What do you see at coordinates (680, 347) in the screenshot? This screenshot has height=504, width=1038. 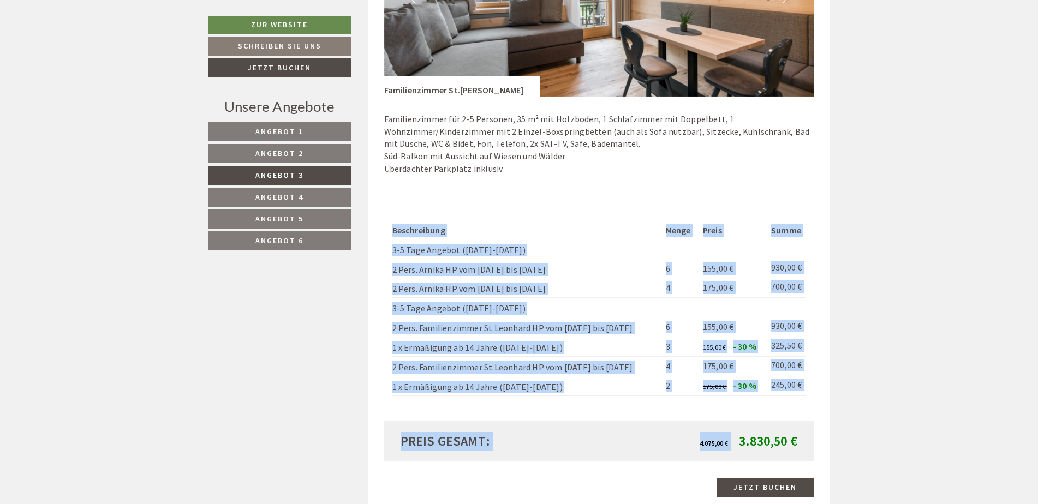 I see `td: 3` at bounding box center [680, 347].